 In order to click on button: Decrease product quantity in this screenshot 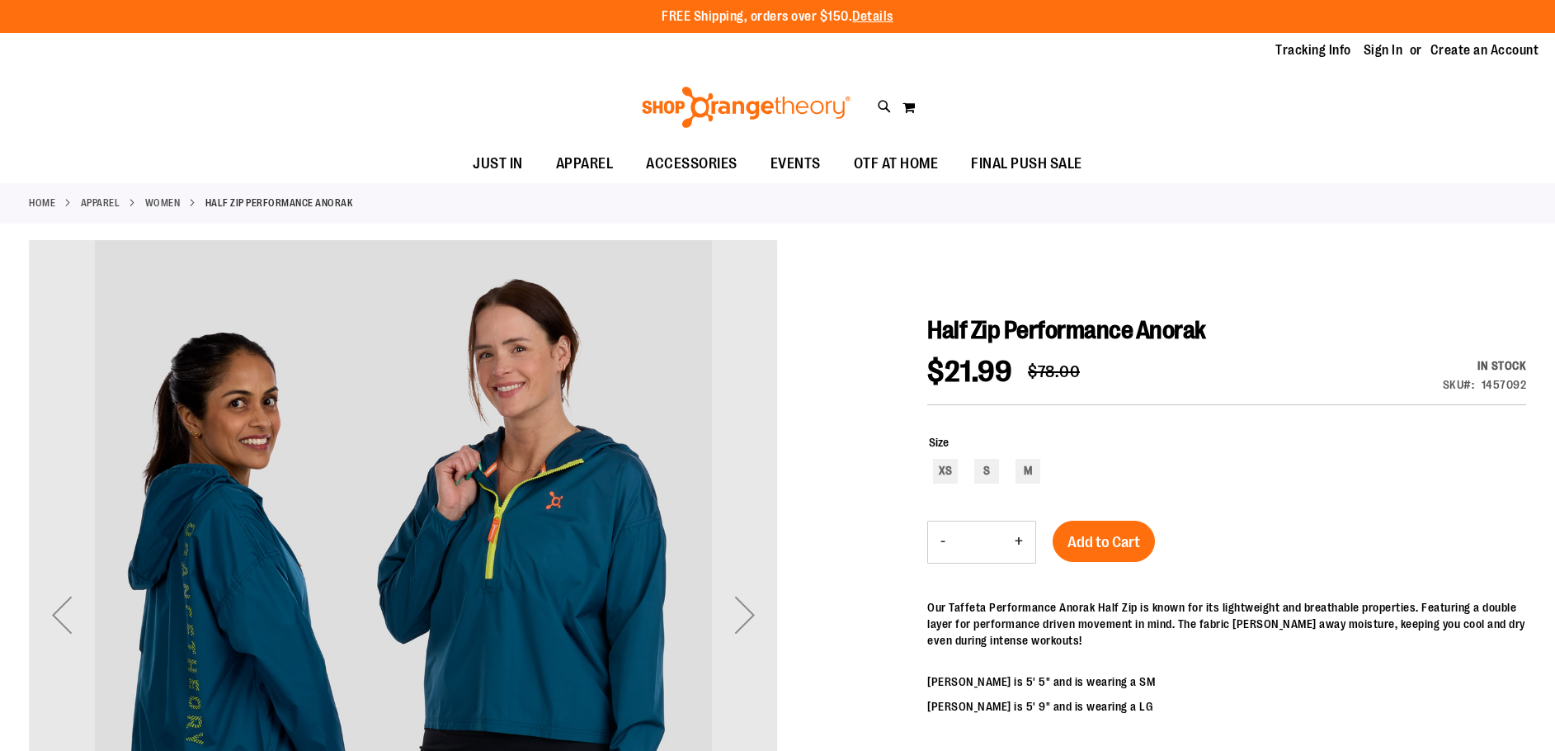, I will do `click(943, 542)`.